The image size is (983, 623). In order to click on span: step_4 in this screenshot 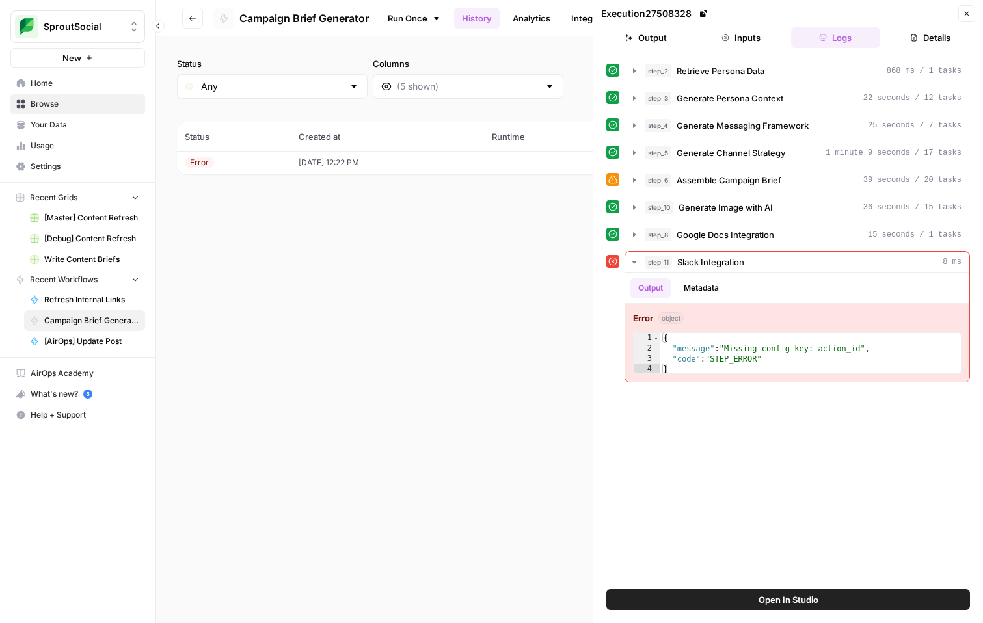, I will do `click(658, 126)`.